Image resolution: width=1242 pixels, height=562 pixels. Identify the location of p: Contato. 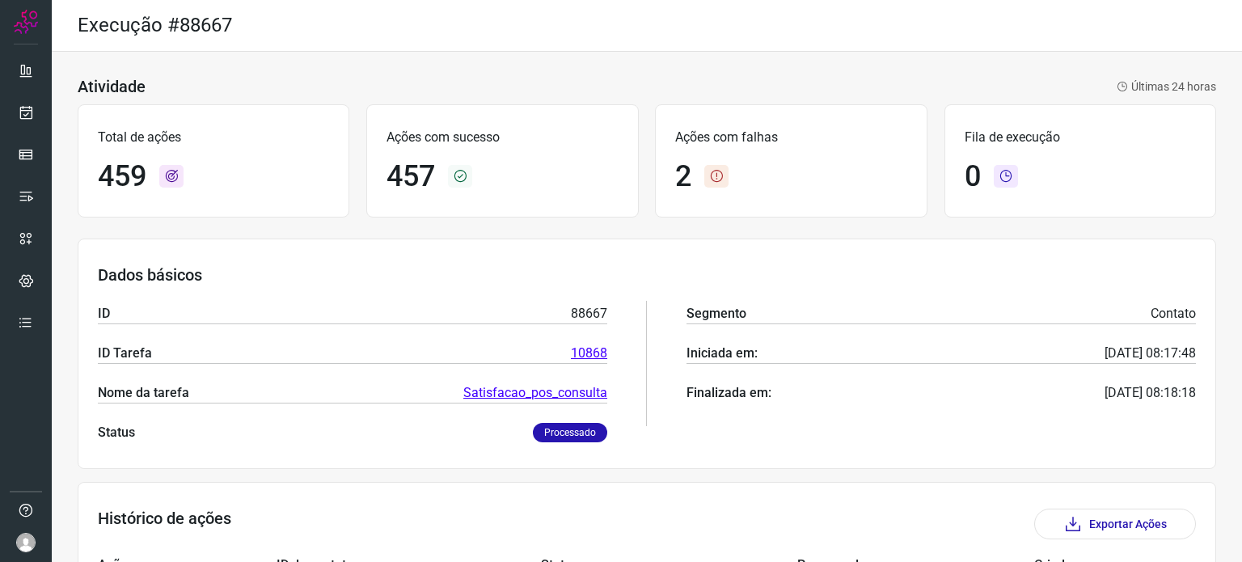
(1174, 314).